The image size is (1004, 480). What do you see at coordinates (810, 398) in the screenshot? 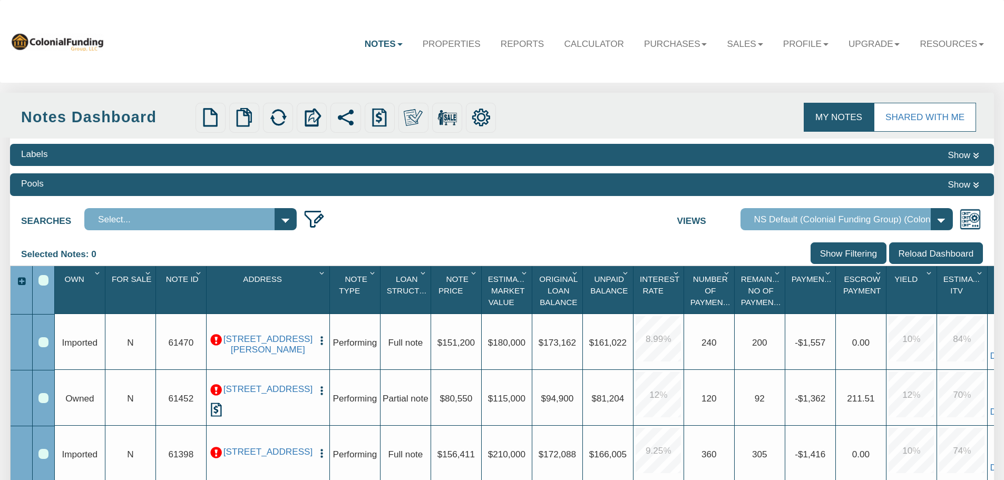
I see `span: -$1,362` at bounding box center [810, 398].